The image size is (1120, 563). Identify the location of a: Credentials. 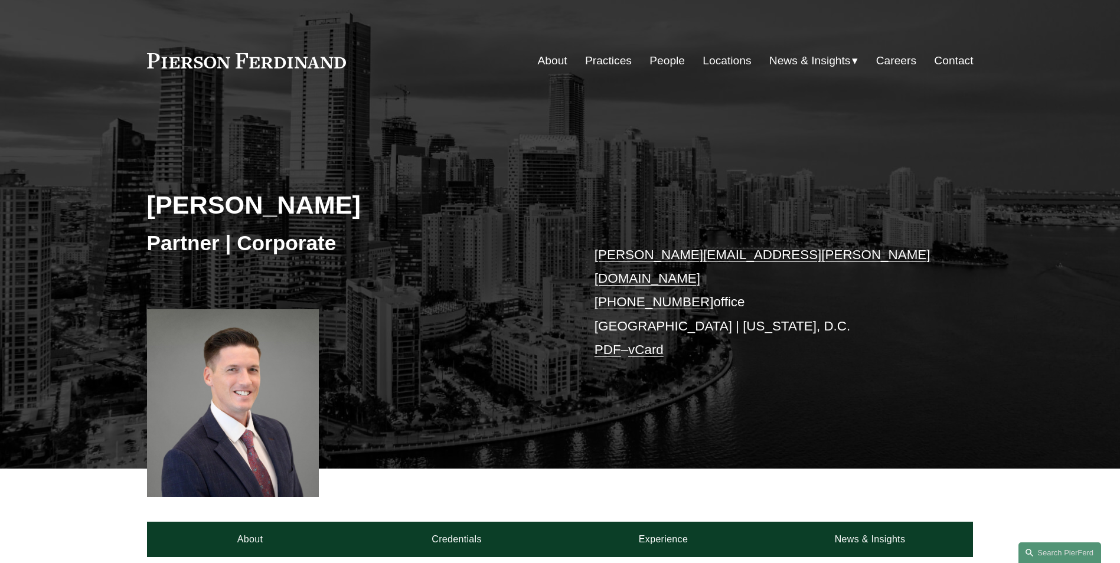
(457, 540).